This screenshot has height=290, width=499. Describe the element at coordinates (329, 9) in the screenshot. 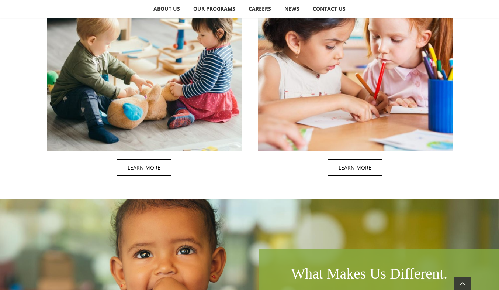

I see `span: CONTACT US` at that location.